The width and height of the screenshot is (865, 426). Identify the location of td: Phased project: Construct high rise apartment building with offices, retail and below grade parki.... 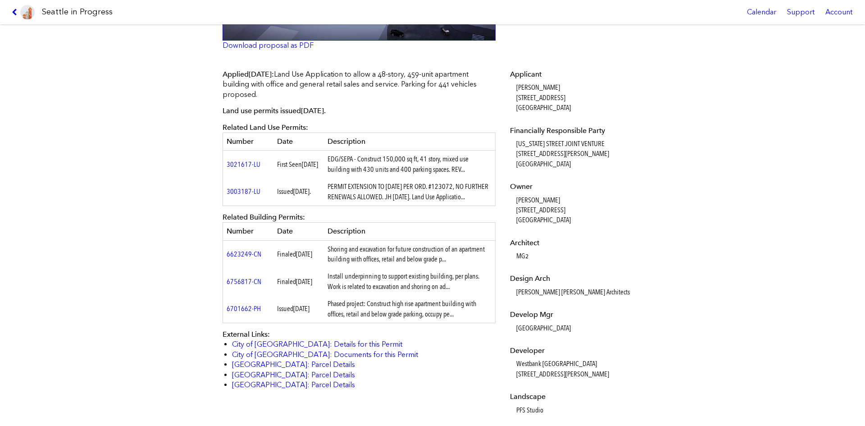
(409, 308).